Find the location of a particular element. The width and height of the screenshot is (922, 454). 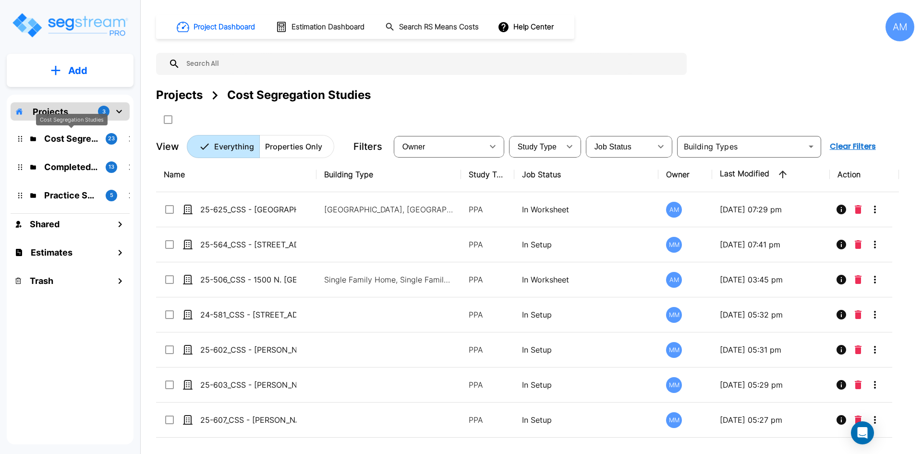

p: Everything is located at coordinates (234, 146).